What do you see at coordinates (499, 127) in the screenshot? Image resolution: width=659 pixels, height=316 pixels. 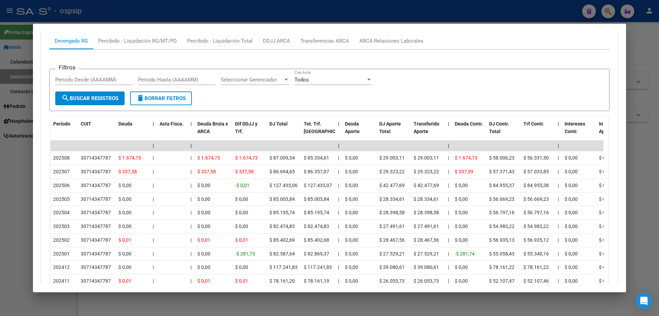 I see `span: DJ Contr. Total` at bounding box center [499, 127].